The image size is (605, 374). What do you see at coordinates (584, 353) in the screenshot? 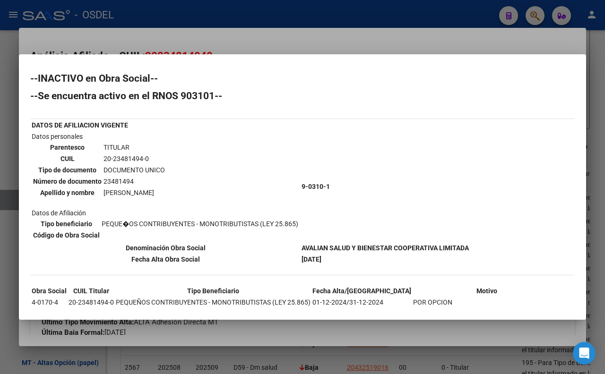
I see `div: Open Intercom Messenger` at bounding box center [584, 353].